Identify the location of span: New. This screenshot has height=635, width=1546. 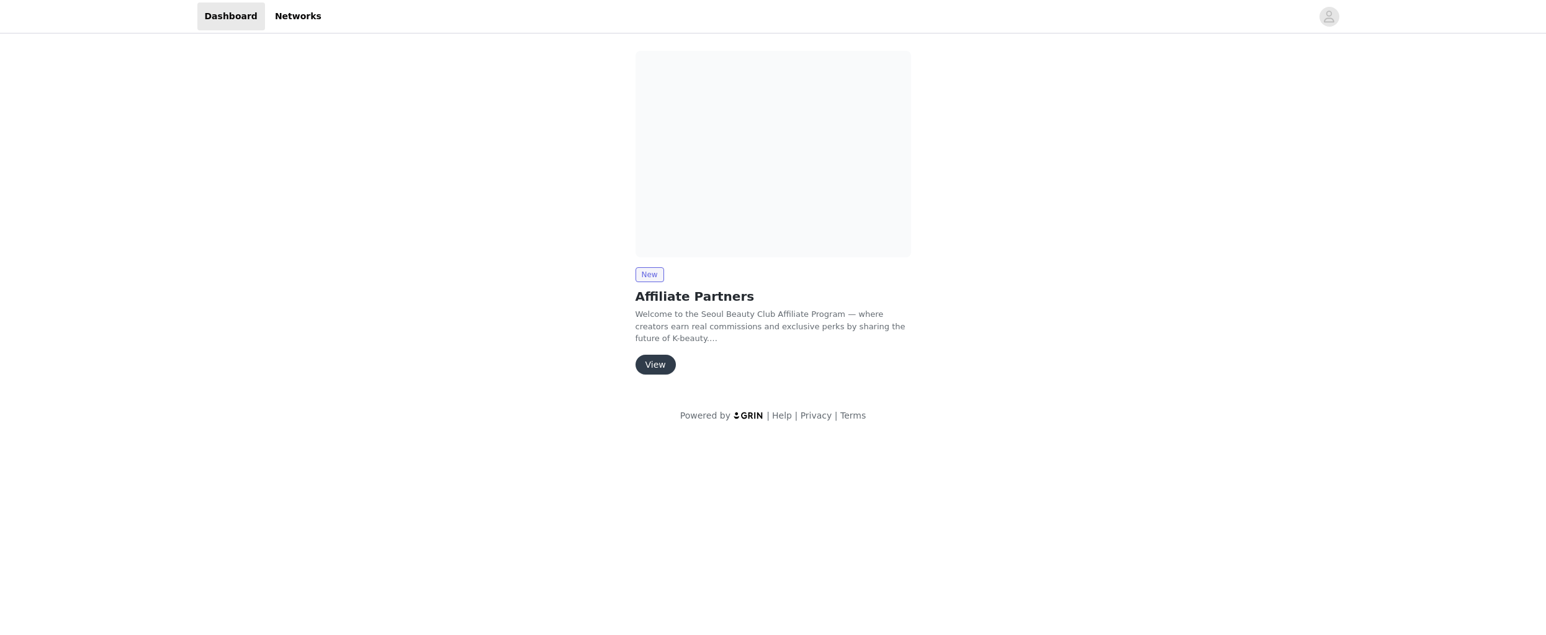
(650, 275).